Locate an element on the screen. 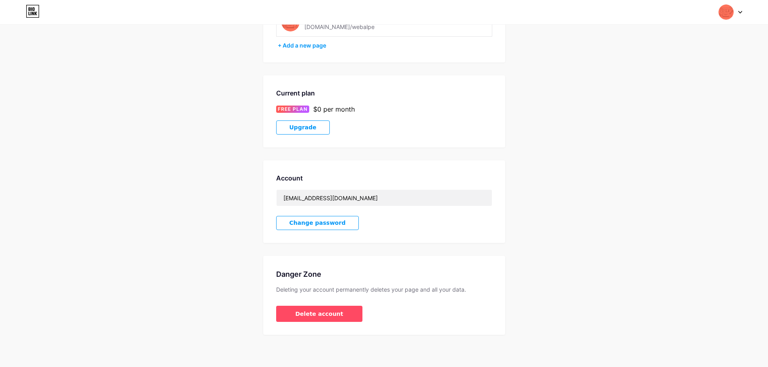 The width and height of the screenshot is (768, 367). input: Email is located at coordinates (384, 198).